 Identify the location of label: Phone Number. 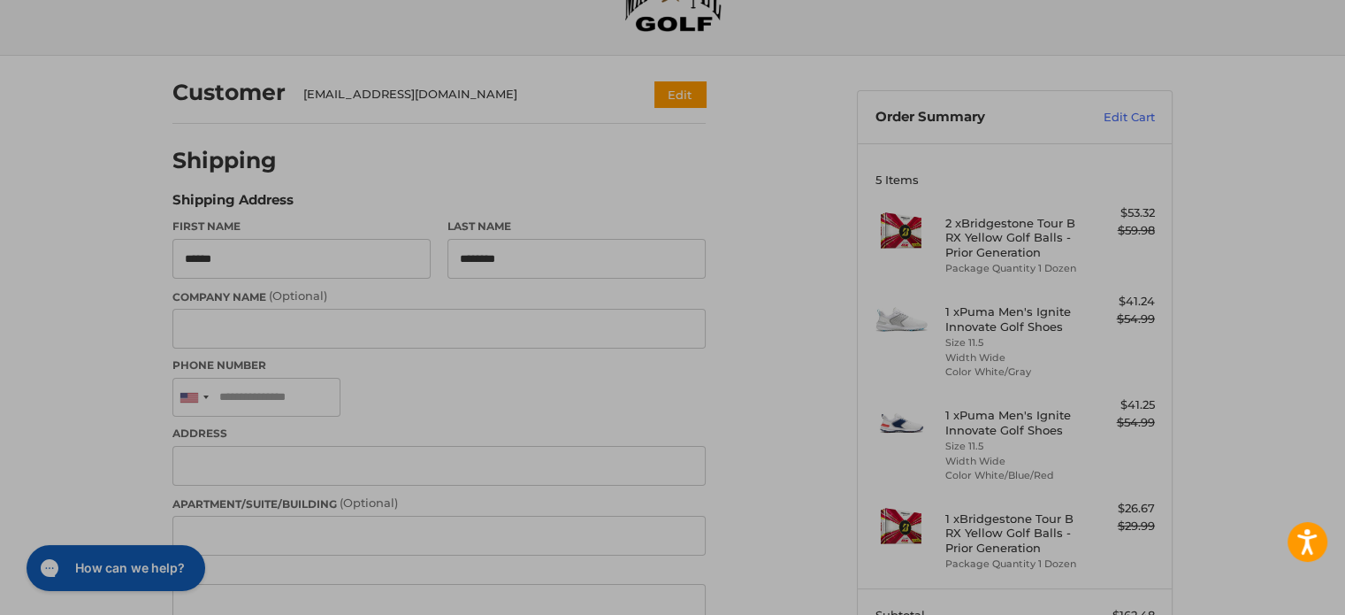
(439, 365).